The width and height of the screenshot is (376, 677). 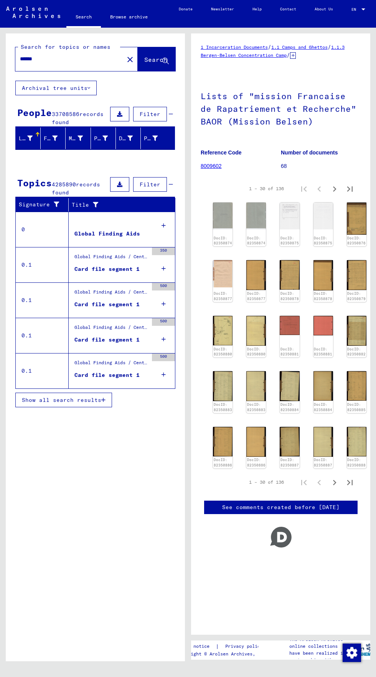 What do you see at coordinates (290, 462) in the screenshot?
I see `a: DocID: 82350887` at bounding box center [290, 462].